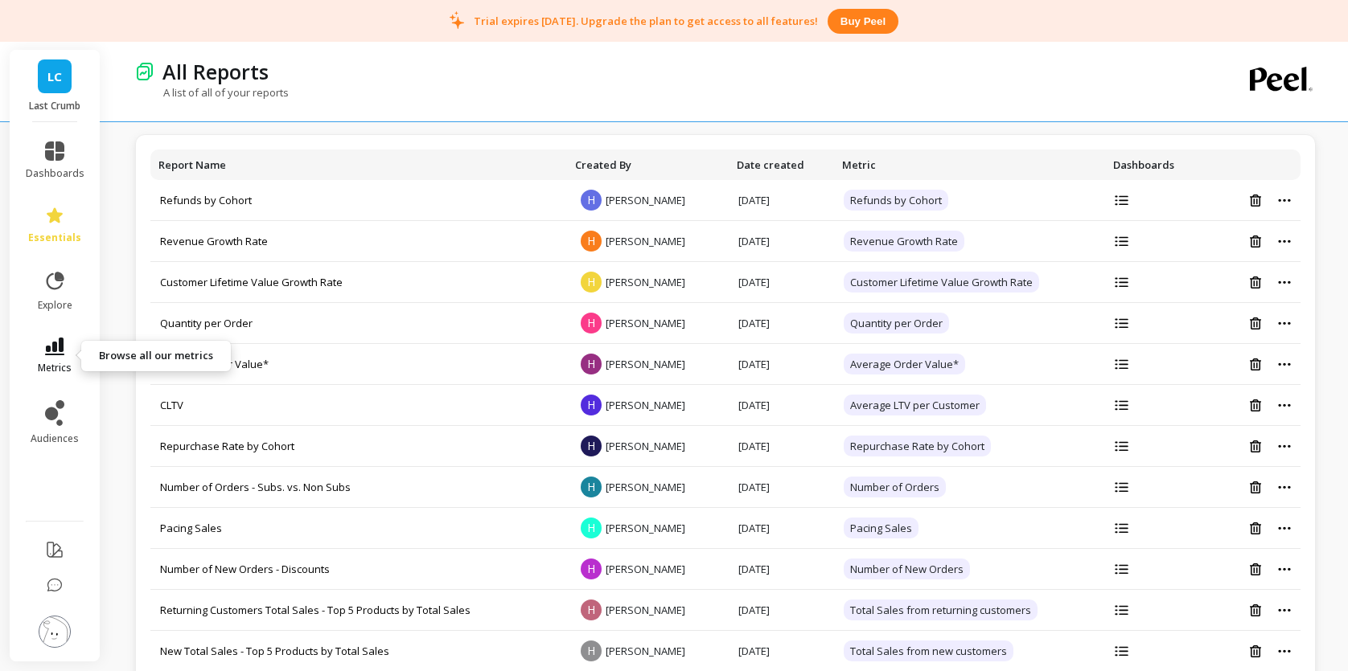 This screenshot has width=1348, height=671. I want to click on span: Customer Lifetime Value Growth Rate, so click(941, 282).